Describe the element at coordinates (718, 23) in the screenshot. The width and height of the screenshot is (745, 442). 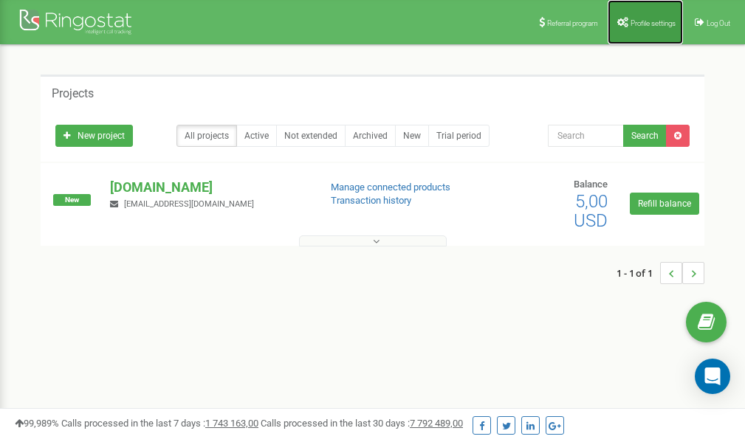
I see `span: Log Out` at that location.